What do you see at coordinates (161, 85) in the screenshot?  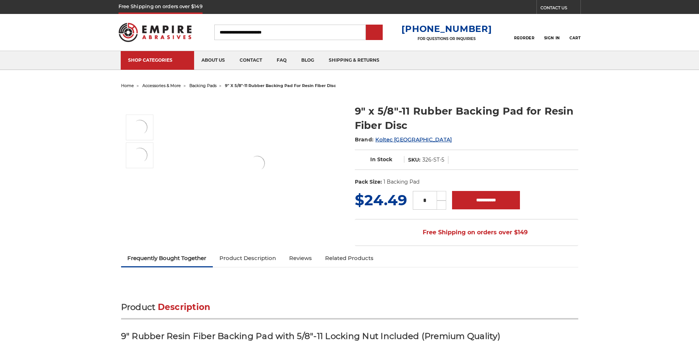 I see `span: accessories & more` at bounding box center [161, 85].